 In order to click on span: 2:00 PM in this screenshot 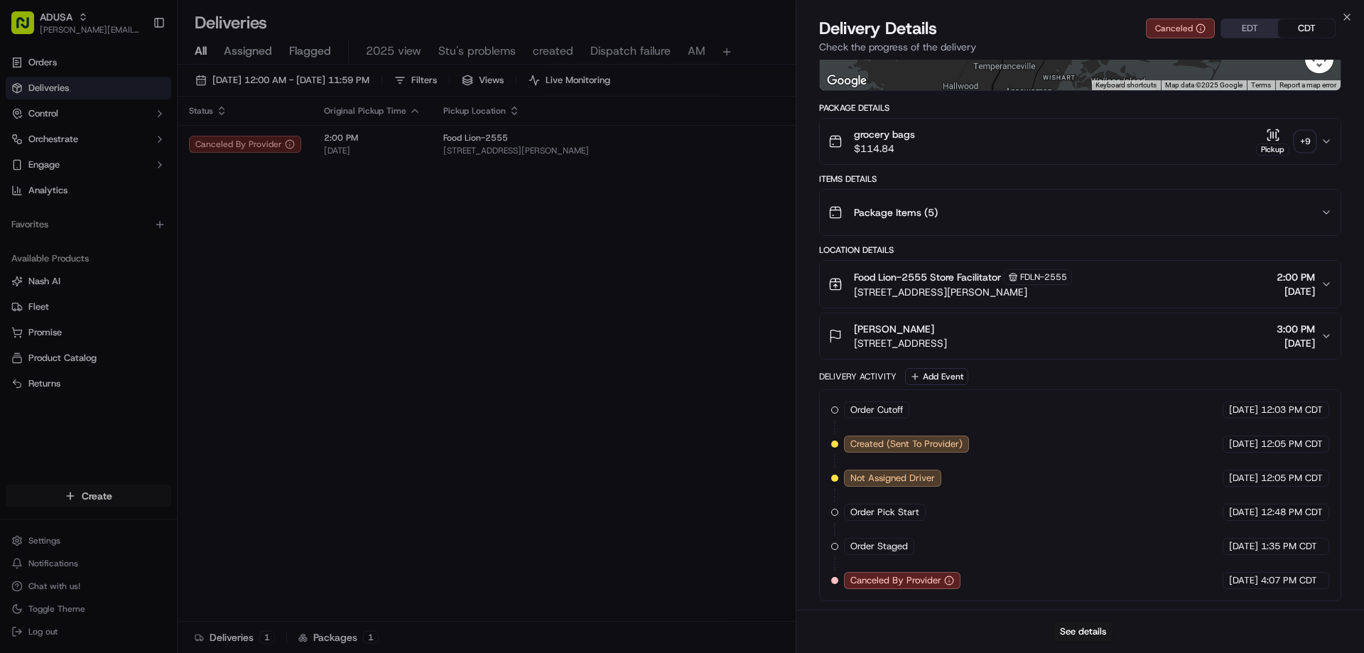, I will do `click(1295, 277)`.